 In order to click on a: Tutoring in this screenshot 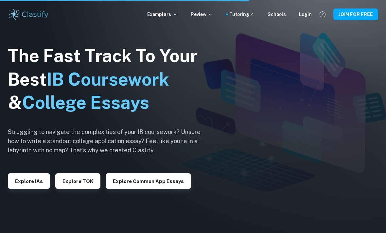, I will do `click(242, 14)`.